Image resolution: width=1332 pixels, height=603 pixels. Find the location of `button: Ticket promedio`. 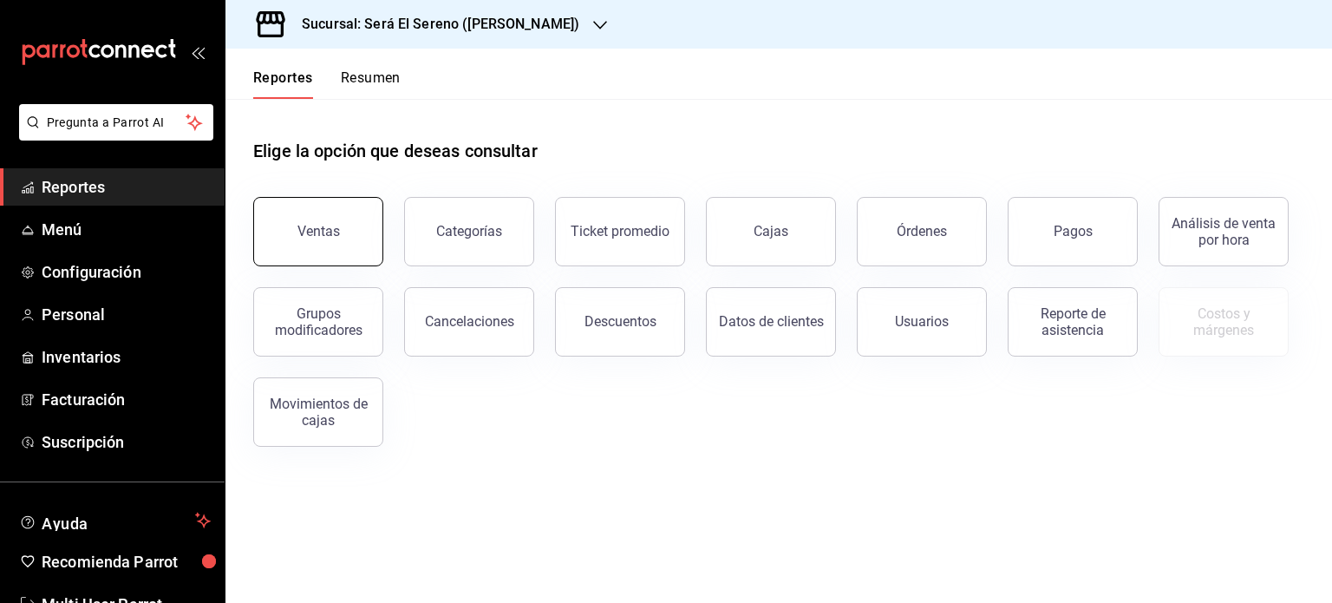

button: Ticket promedio is located at coordinates (620, 232).